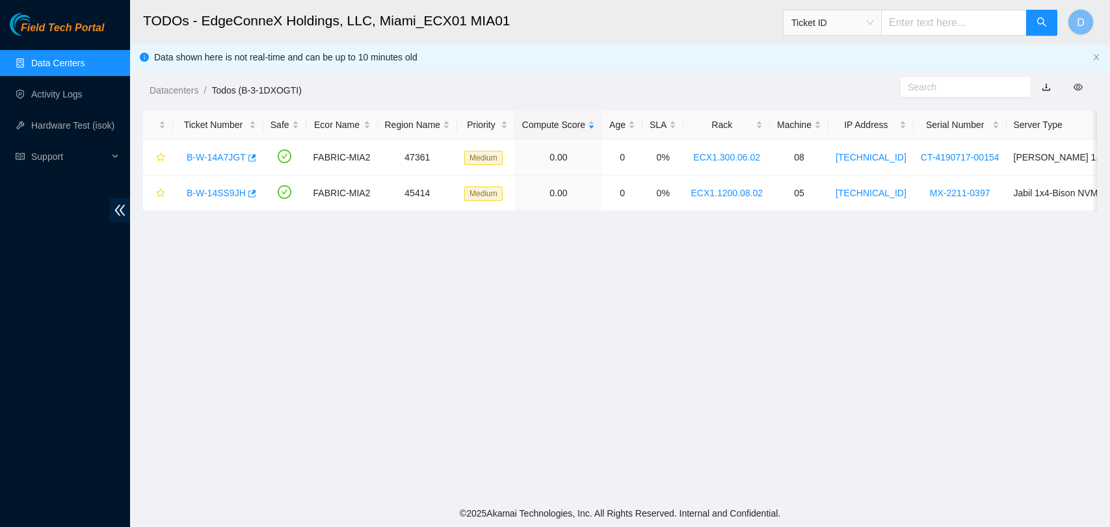 The width and height of the screenshot is (1110, 527). What do you see at coordinates (954, 23) in the screenshot?
I see `input: Enter text here...` at bounding box center [954, 23].